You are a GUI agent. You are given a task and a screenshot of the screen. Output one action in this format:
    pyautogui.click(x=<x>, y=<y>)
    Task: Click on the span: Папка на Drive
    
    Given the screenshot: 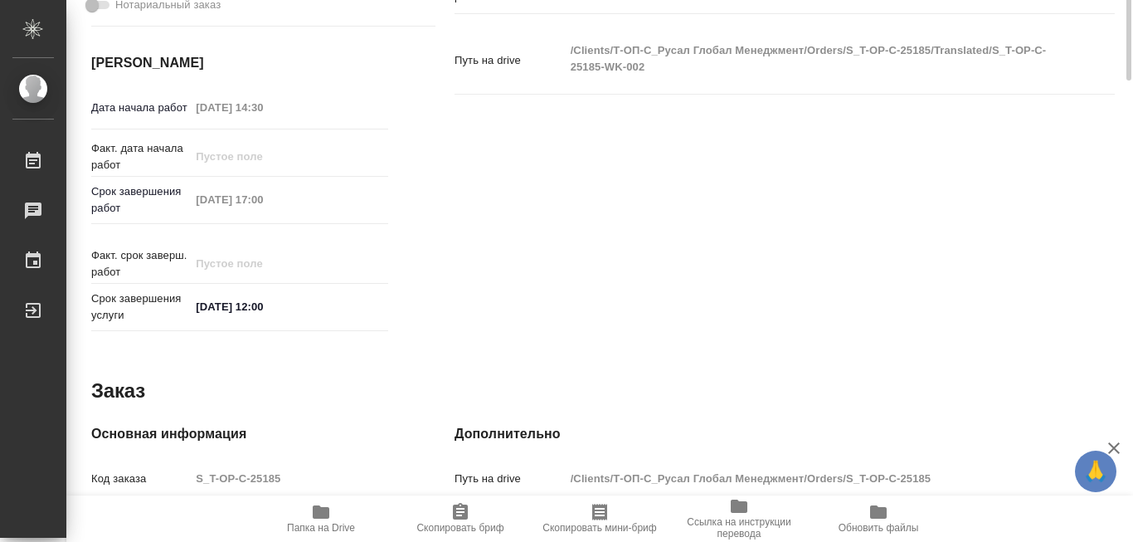 What is the action you would take?
    pyautogui.click(x=321, y=527)
    